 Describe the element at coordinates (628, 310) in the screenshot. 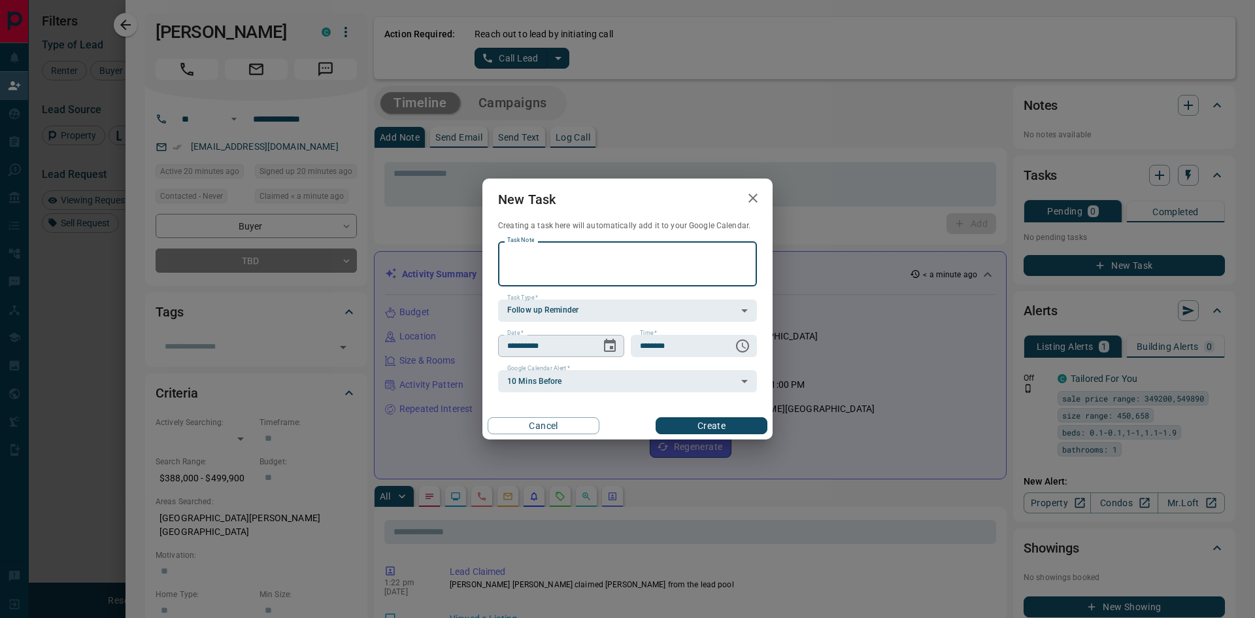

I see `div: Follow up Reminder` at that location.